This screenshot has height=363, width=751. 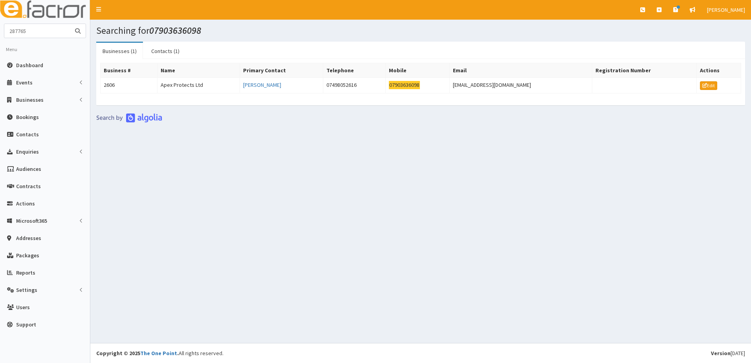 I want to click on a: The One Point, so click(x=159, y=353).